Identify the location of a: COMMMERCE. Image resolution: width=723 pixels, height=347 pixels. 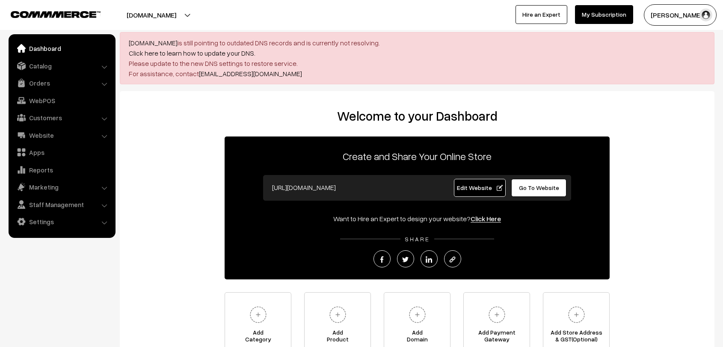
(48, 14).